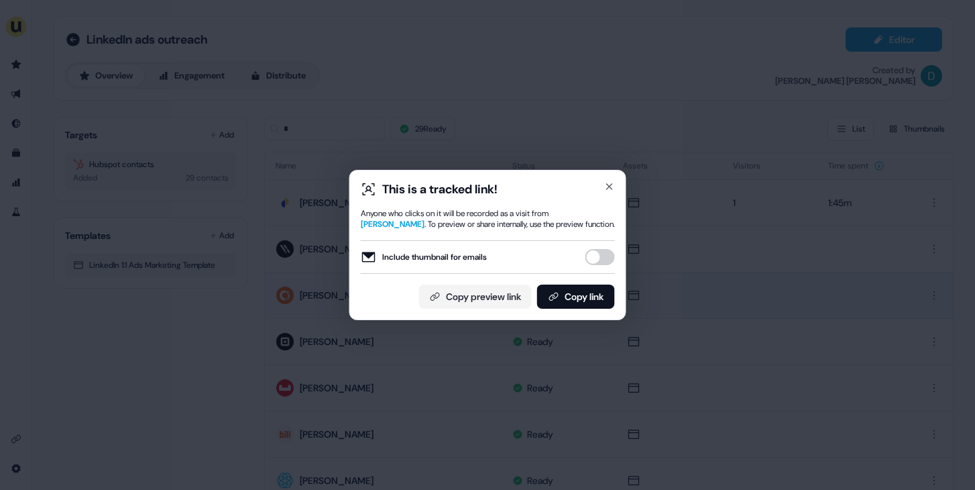  What do you see at coordinates (440, 189) in the screenshot?
I see `div: This is a tracked link!` at bounding box center [440, 189].